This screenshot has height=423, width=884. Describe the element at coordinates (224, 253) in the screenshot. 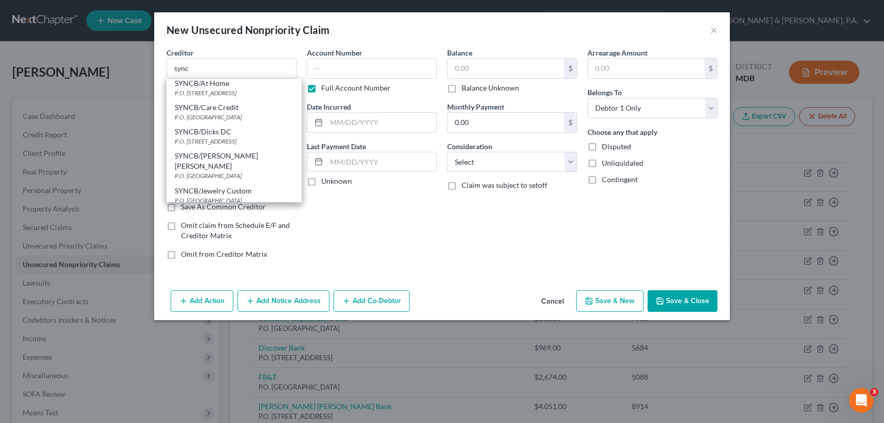

I see `span: Omit from Creditor Matrix` at that location.